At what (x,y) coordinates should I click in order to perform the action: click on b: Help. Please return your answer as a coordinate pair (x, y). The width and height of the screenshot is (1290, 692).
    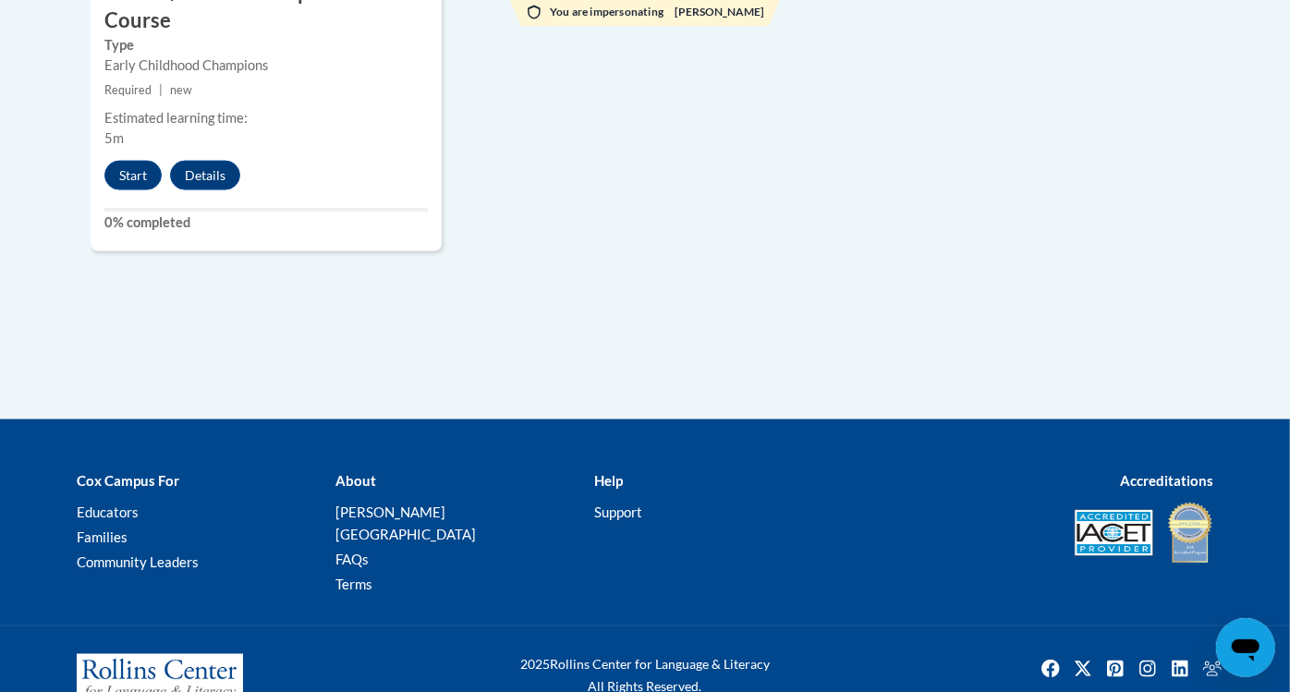
    Looking at the image, I should click on (608, 480).